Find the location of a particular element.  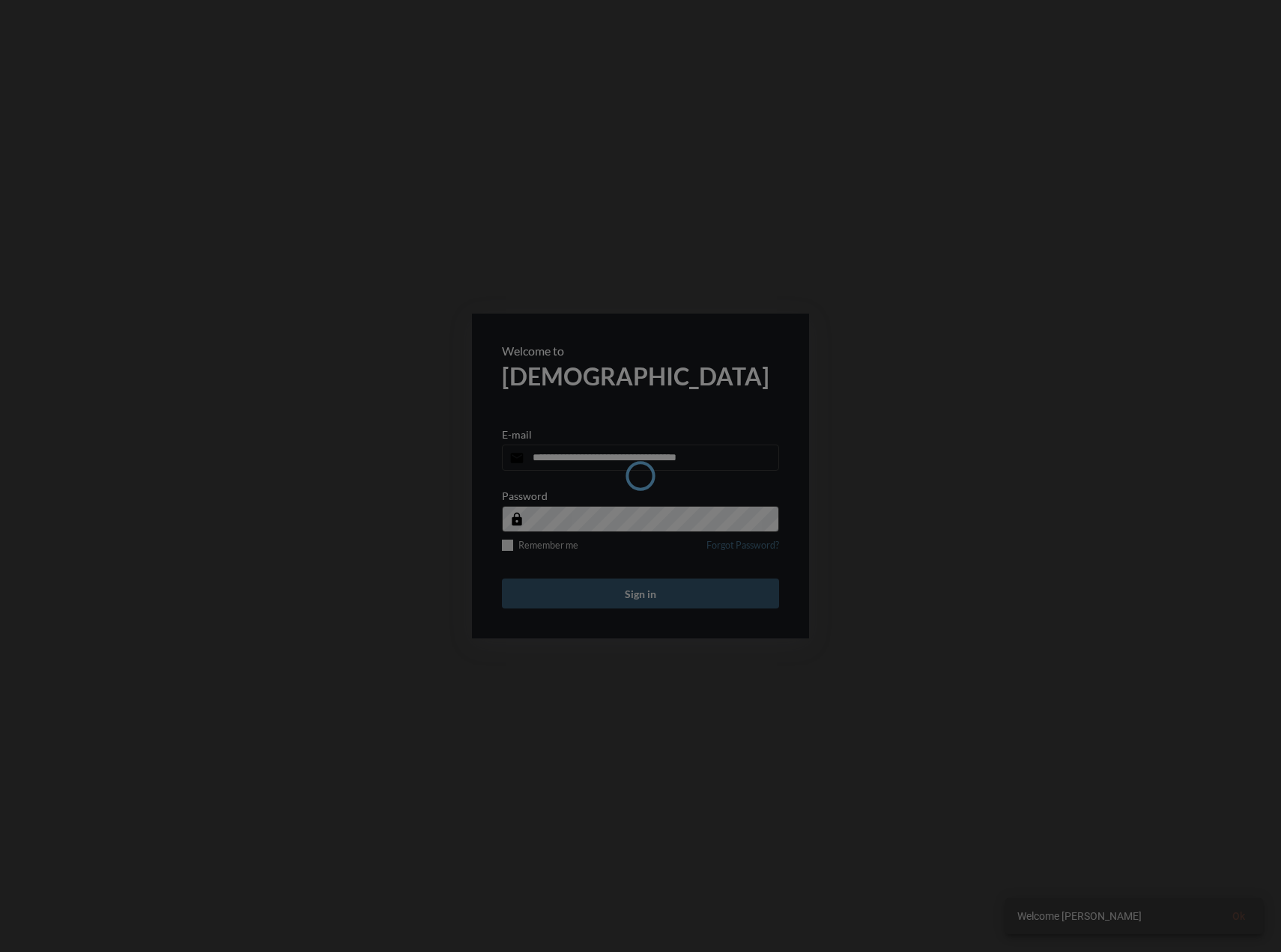

p: Welcome to is located at coordinates (640, 350).